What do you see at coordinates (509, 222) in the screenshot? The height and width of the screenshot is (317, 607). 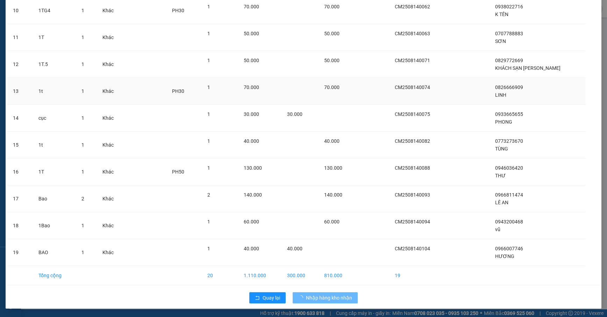 I see `span: 0943200468` at bounding box center [509, 222].